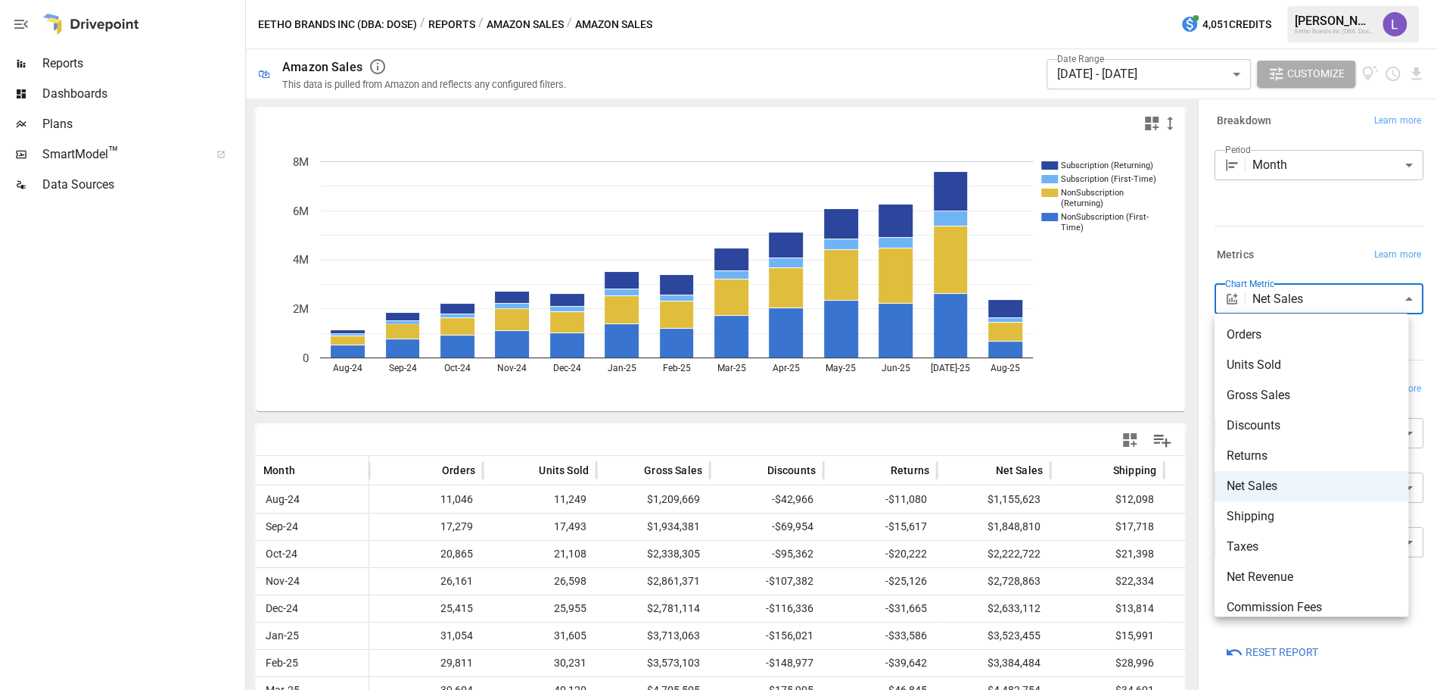  Describe the element at coordinates (1312, 577) in the screenshot. I see `span: Net Revenue` at that location.